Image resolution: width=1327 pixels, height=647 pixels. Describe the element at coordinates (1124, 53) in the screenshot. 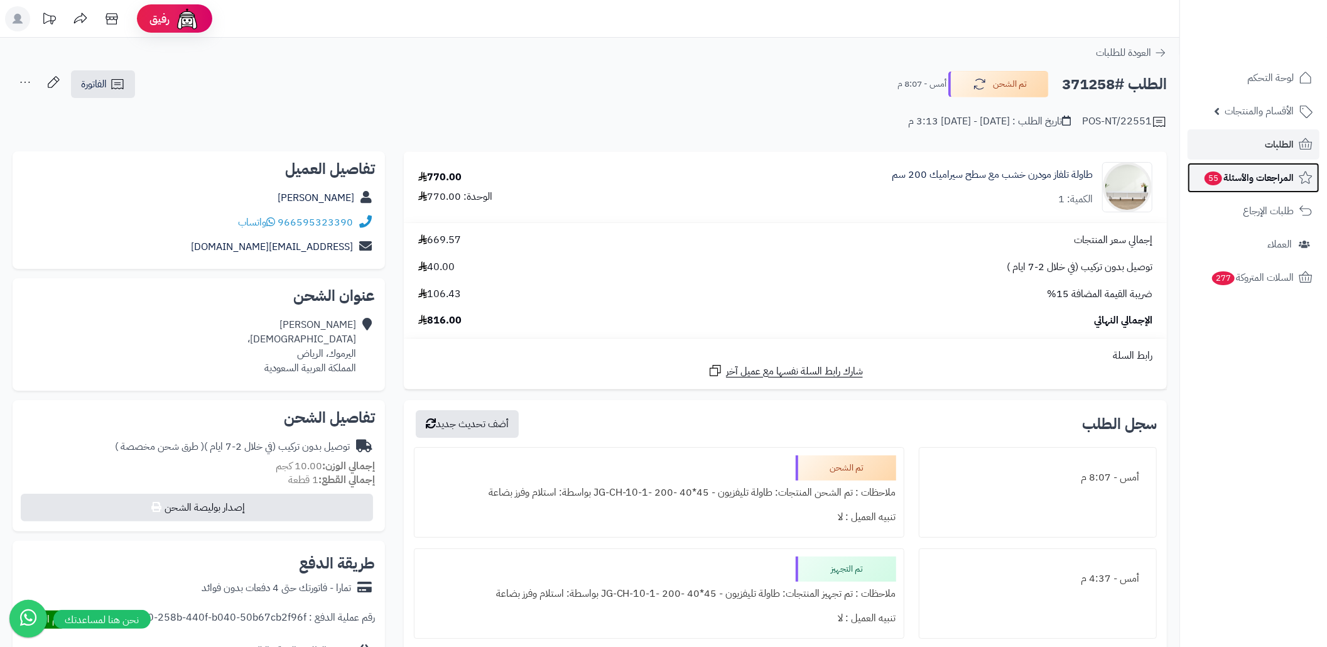

I see `span: العودة للطلبات` at that location.